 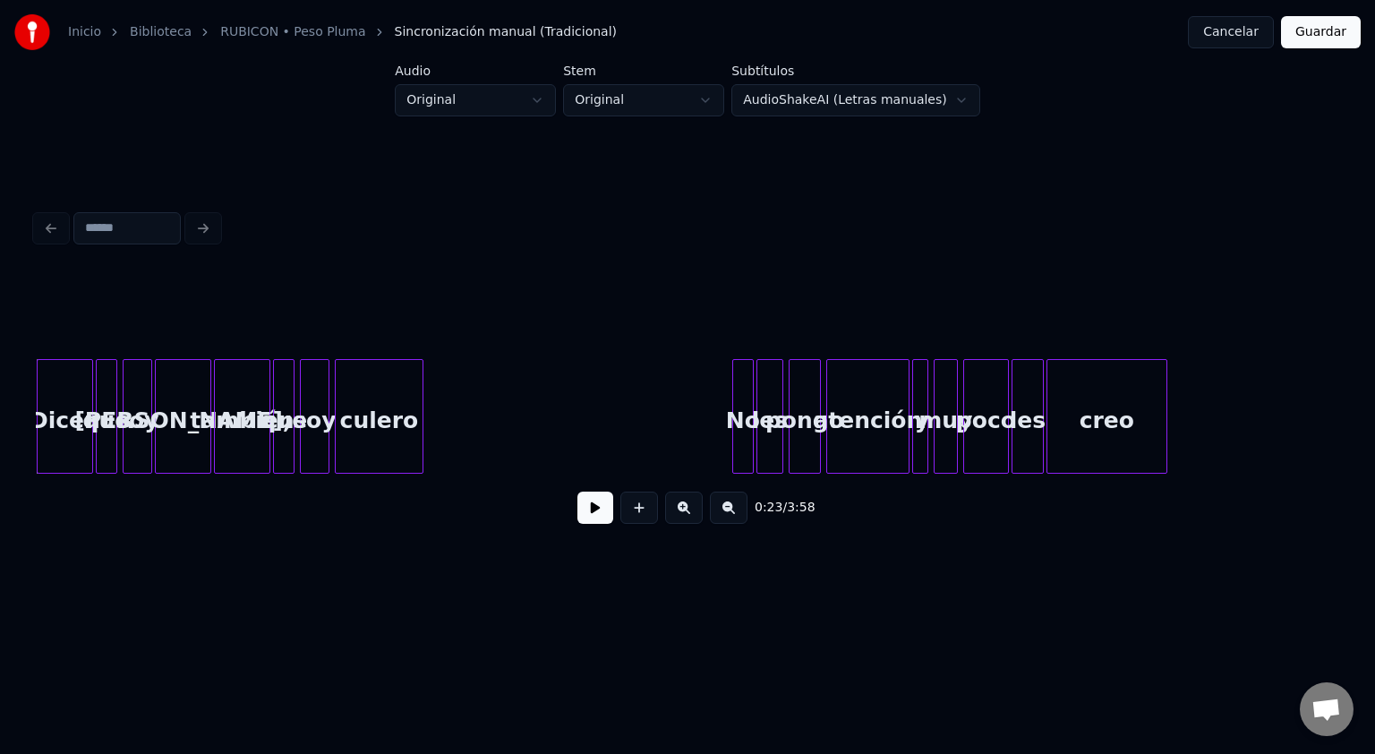 I want to click on span: 3:58, so click(x=801, y=508).